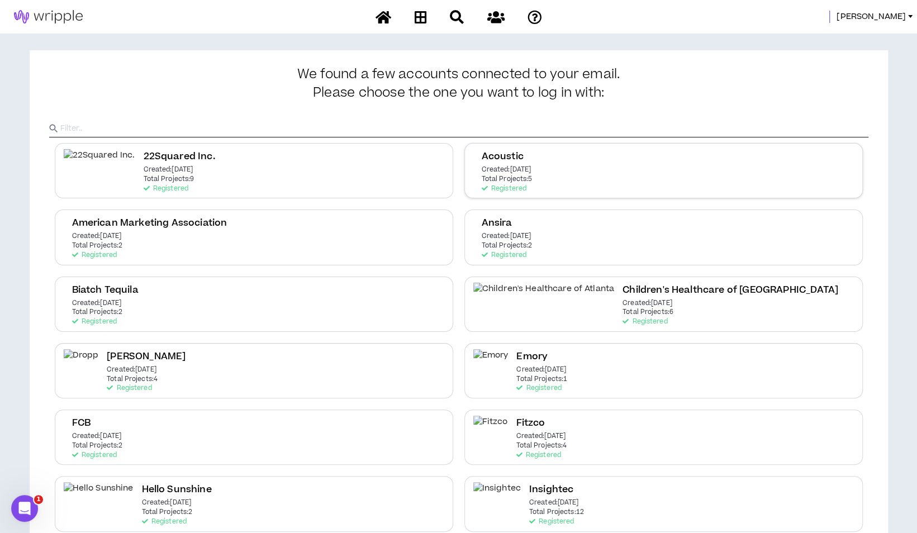 The width and height of the screenshot is (917, 533). Describe the element at coordinates (491, 228) in the screenshot. I see `img: Ansira` at that location.